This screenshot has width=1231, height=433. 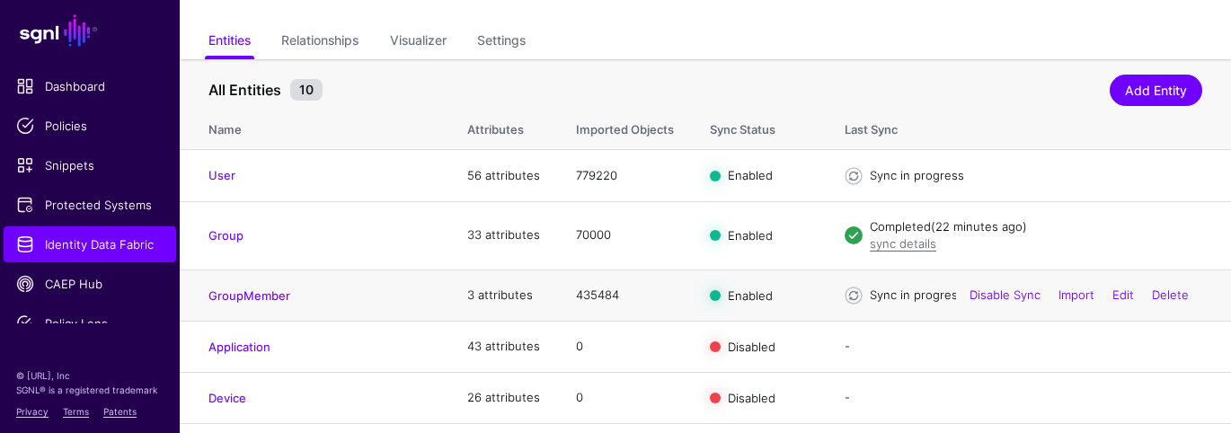 What do you see at coordinates (759, 127) in the screenshot?
I see `th: Sync Status` at bounding box center [759, 127].